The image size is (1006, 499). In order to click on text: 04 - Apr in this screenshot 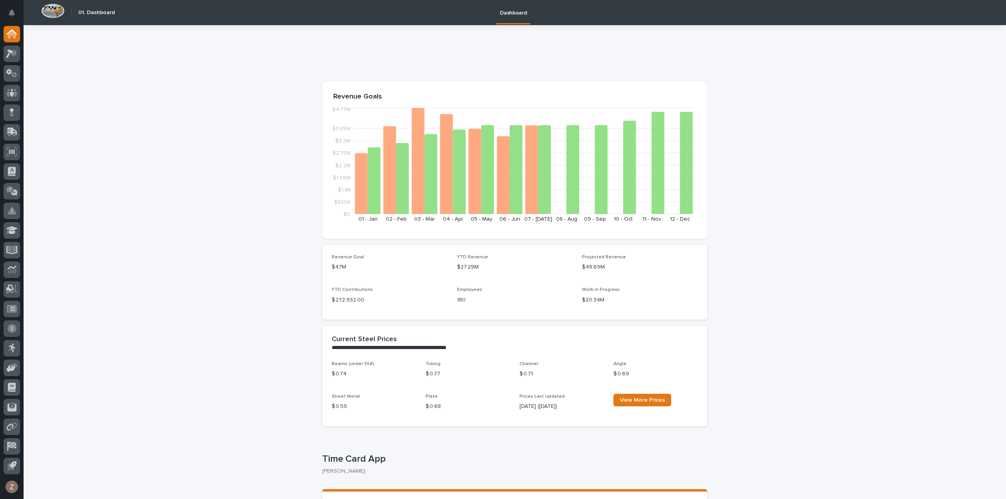, I will do `click(453, 219)`.